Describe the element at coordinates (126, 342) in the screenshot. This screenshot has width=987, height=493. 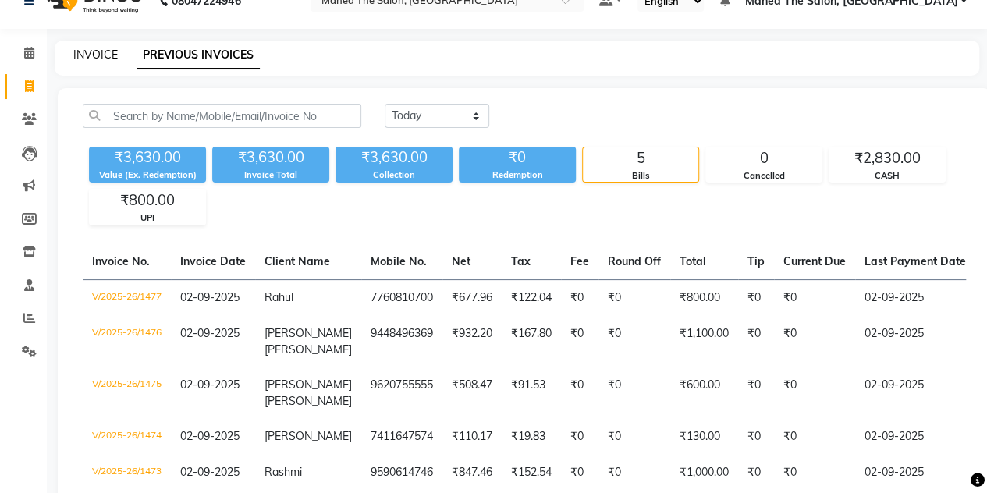
I see `td: V/2025-26/1476` at that location.